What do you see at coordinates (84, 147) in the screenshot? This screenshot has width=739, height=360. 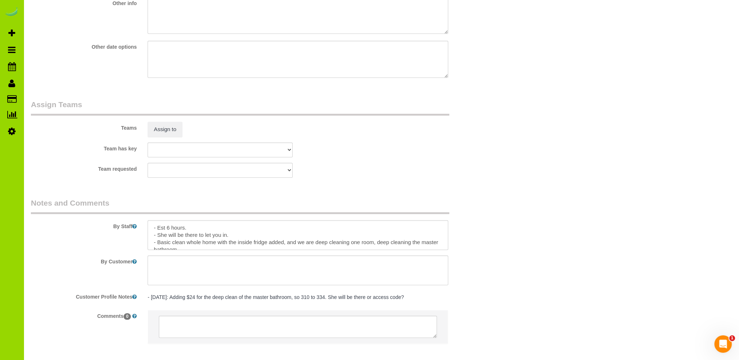 I see `label: Team has key` at bounding box center [84, 147].